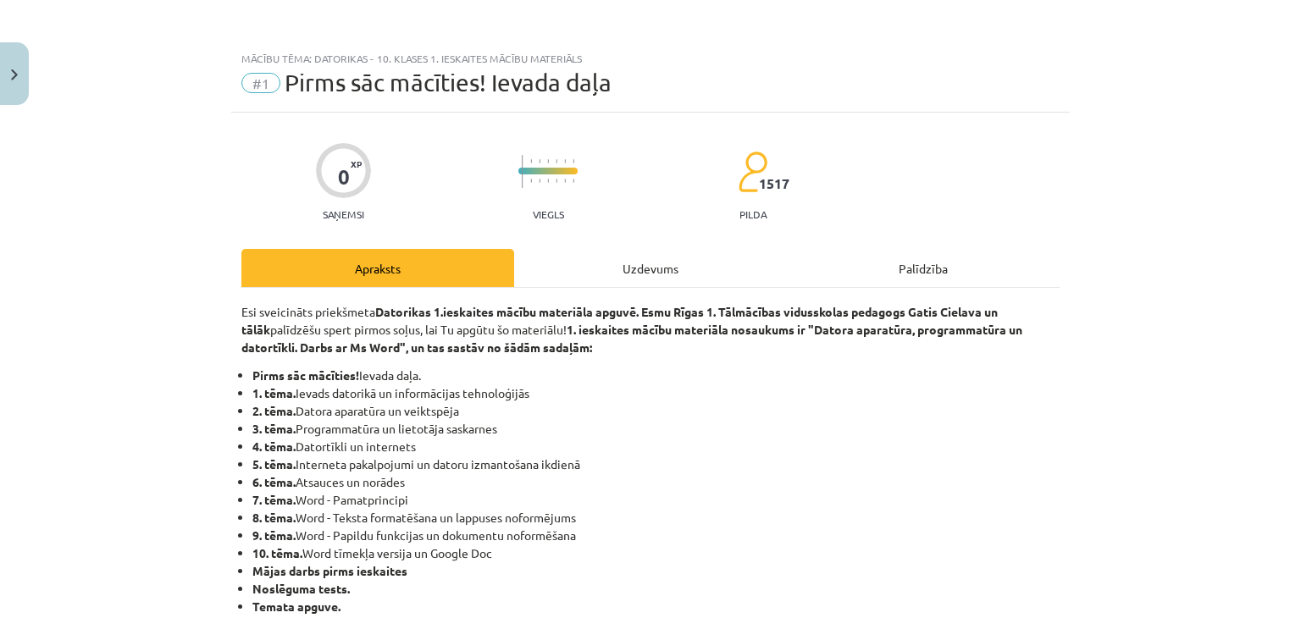 Image resolution: width=1301 pixels, height=618 pixels. I want to click on li: Word - Papildu funkcijas un dokumentu noformēšana, so click(655, 535).